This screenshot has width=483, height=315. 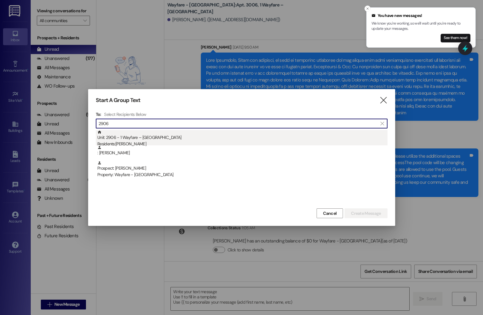 I want to click on button: Close toast, so click(x=367, y=9).